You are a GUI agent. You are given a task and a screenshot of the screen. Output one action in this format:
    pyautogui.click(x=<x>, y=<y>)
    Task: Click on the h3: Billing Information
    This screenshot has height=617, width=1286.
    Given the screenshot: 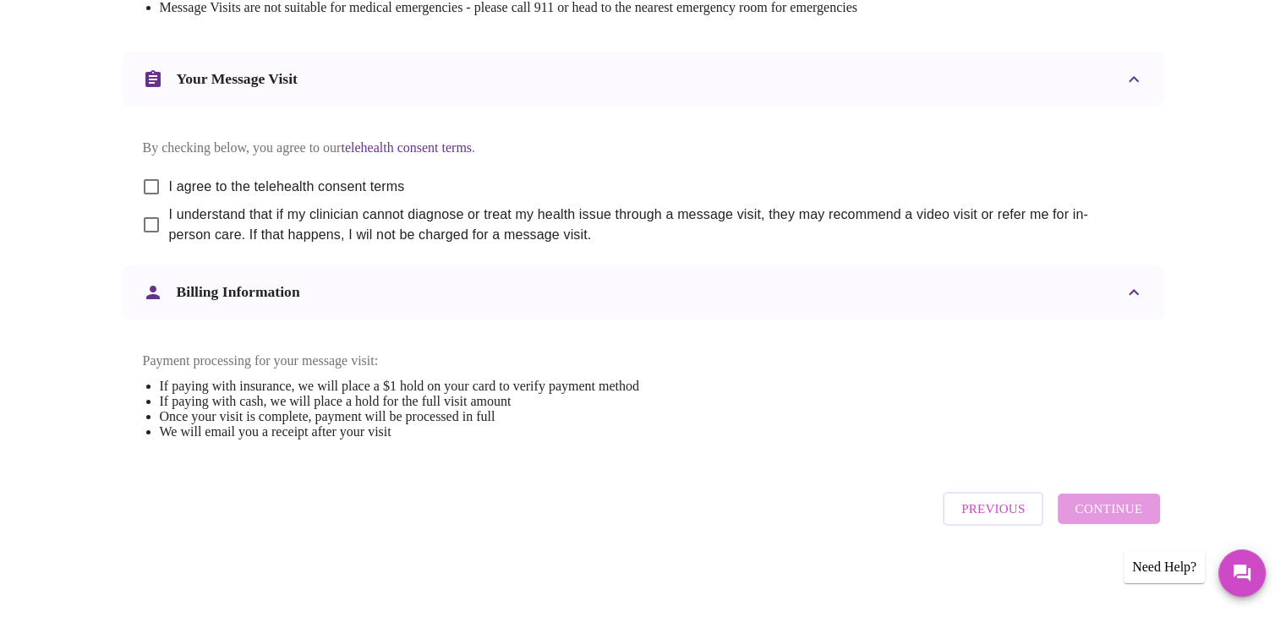 What is the action you would take?
    pyautogui.click(x=239, y=292)
    